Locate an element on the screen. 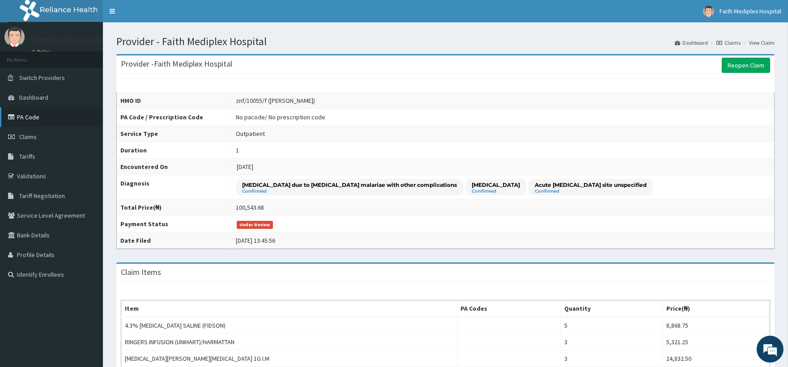  a: Online is located at coordinates (42, 52).